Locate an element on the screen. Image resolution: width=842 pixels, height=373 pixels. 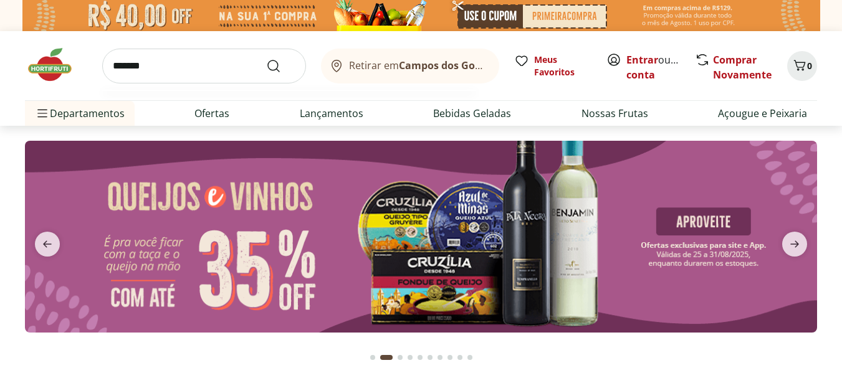
button: Go to page 4 from fs-carousel is located at coordinates (410, 358).